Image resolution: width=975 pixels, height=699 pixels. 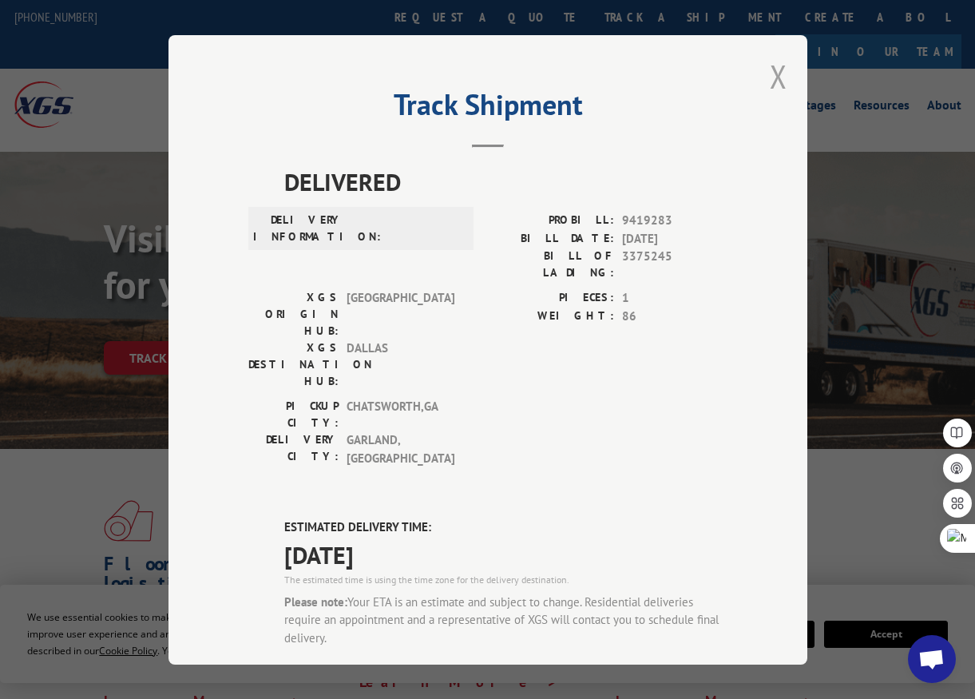 I want to click on label: DELIVERY CITY:, so click(x=293, y=449).